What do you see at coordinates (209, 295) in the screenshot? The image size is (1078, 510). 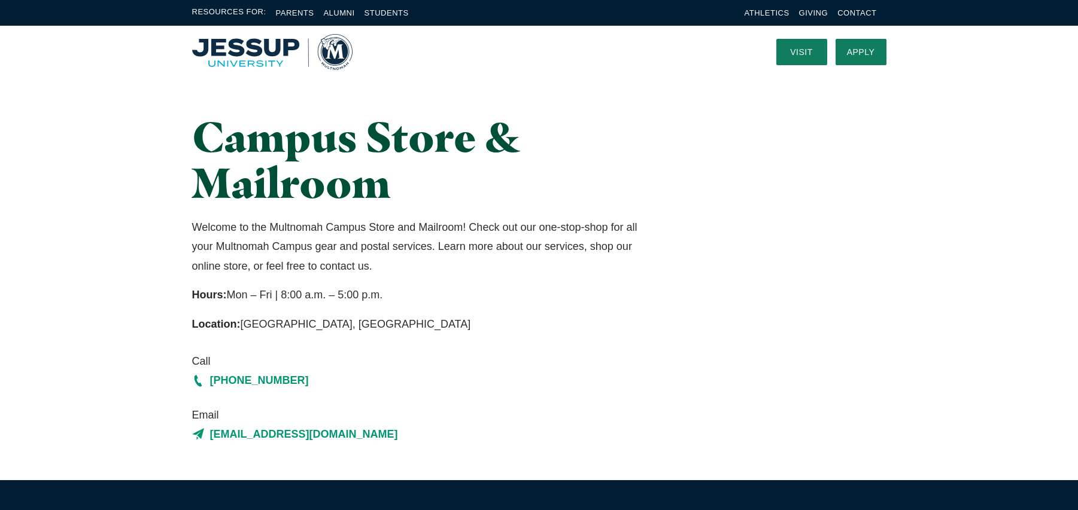 I see `strong: Hours:` at bounding box center [209, 295].